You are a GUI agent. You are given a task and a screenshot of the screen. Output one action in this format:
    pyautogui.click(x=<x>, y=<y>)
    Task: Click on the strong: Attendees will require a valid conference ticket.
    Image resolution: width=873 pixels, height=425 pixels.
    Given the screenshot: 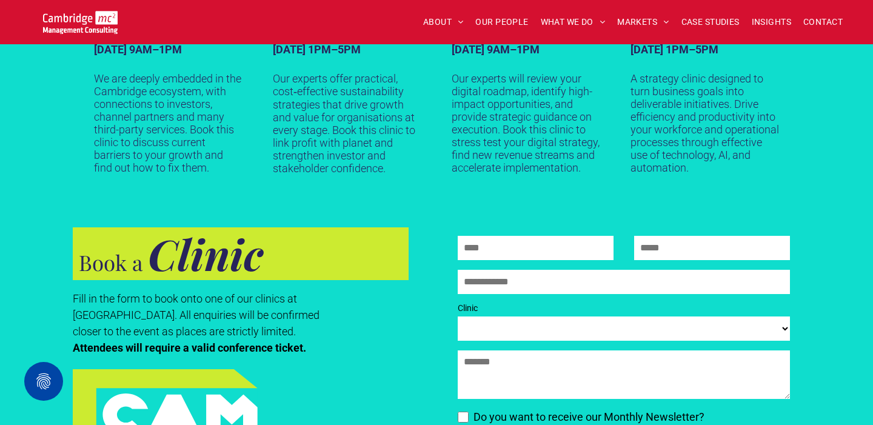 What is the action you would take?
    pyautogui.click(x=189, y=347)
    